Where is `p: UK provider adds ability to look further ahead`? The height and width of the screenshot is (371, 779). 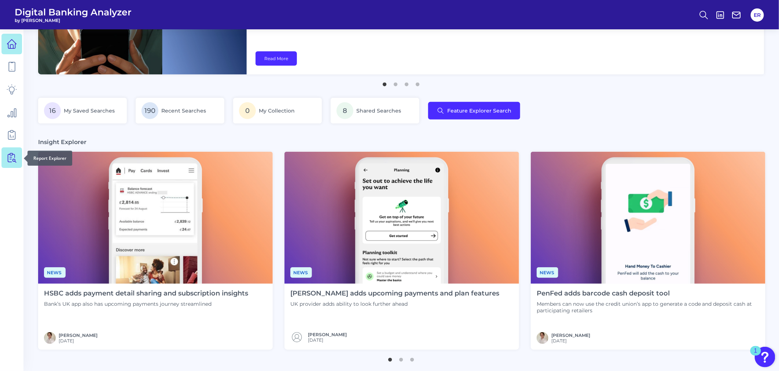 p: UK provider adds ability to look further ahead is located at coordinates (395, 304).